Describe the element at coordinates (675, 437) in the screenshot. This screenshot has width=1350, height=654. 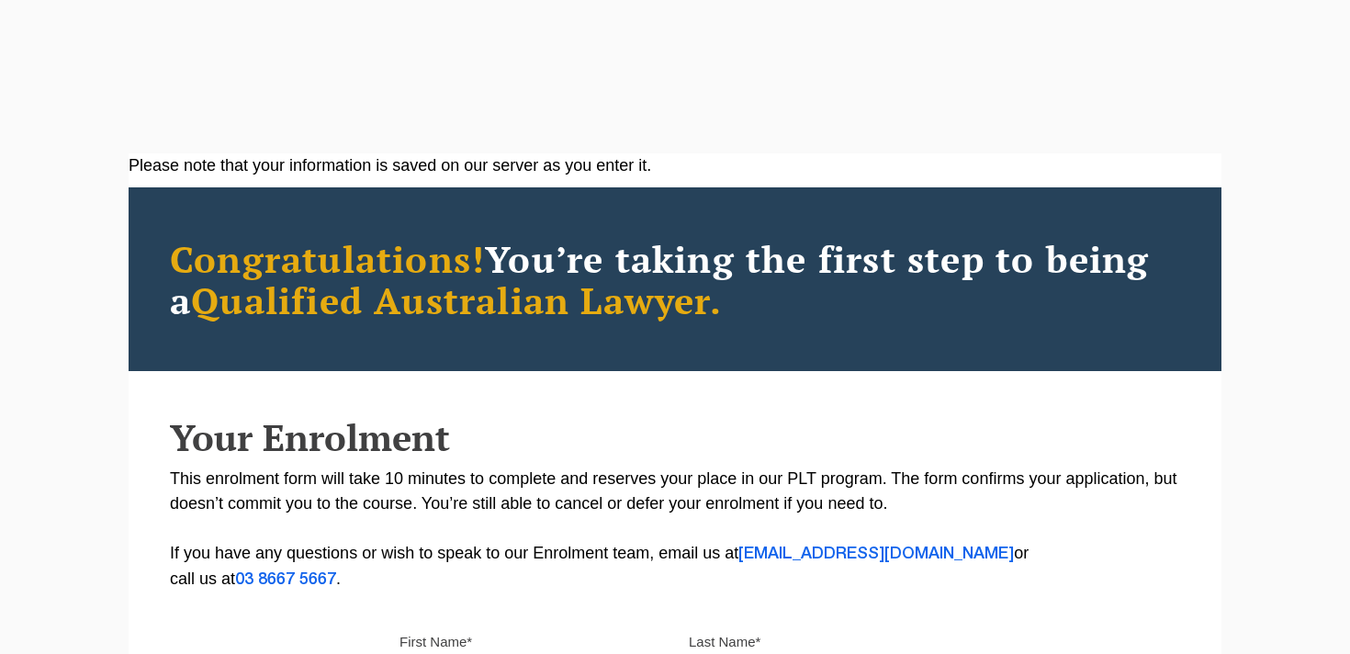
I see `h2: Your Enrolment` at that location.